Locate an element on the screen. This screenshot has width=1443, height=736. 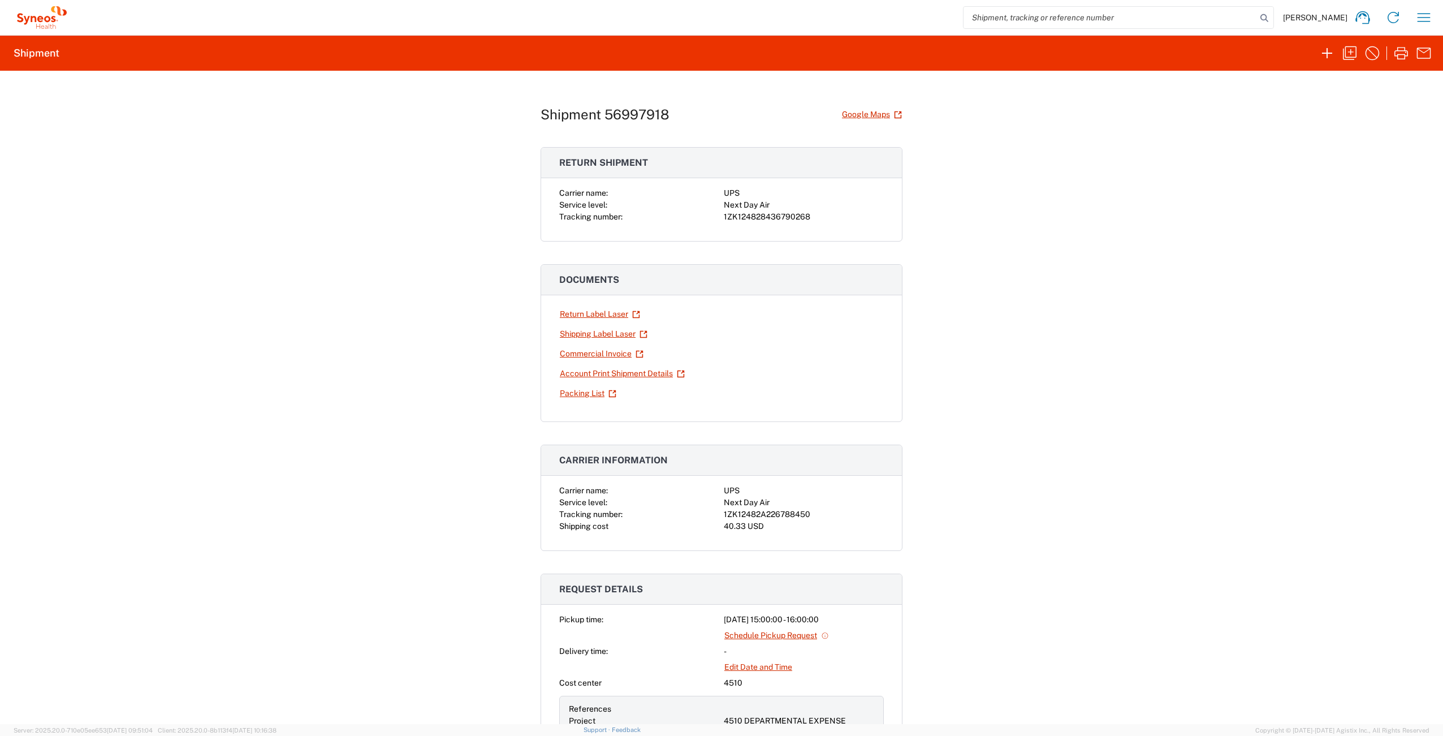
h2: Shipment is located at coordinates (36, 53).